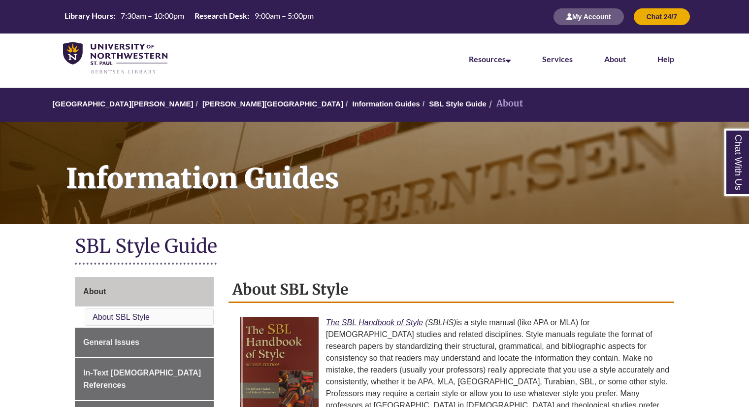 The height and width of the screenshot is (407, 749). Describe the element at coordinates (451, 289) in the screenshot. I see `h2: About SBL Style` at that location.